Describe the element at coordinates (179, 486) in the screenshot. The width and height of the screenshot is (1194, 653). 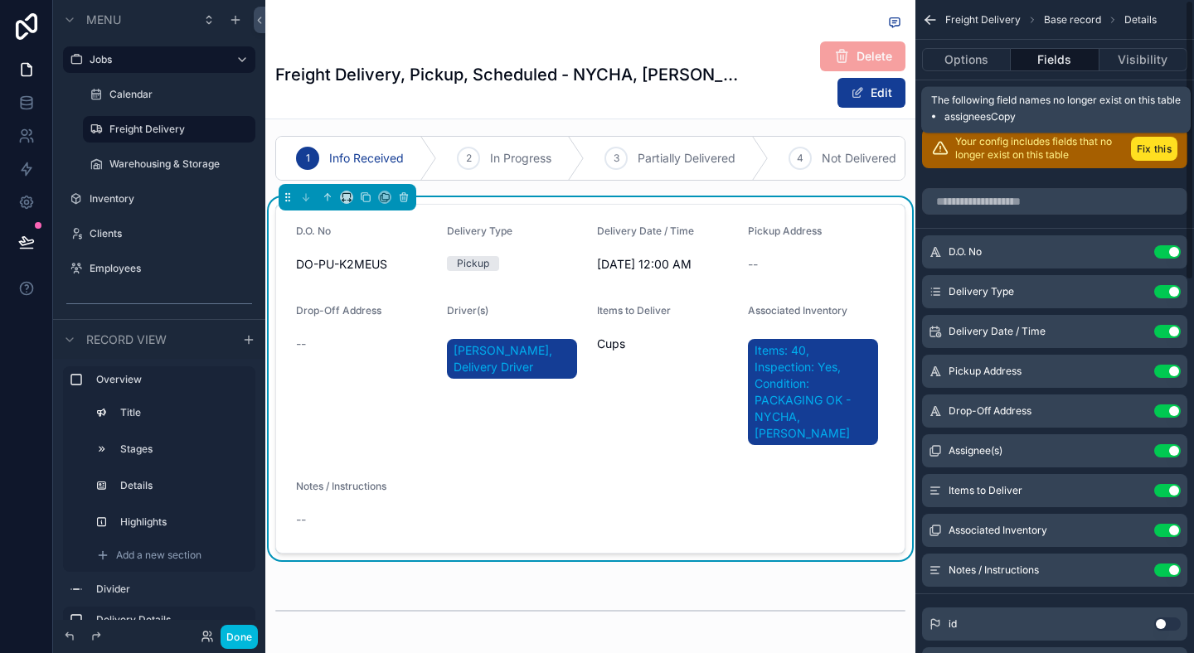
I see `label: Details` at that location.